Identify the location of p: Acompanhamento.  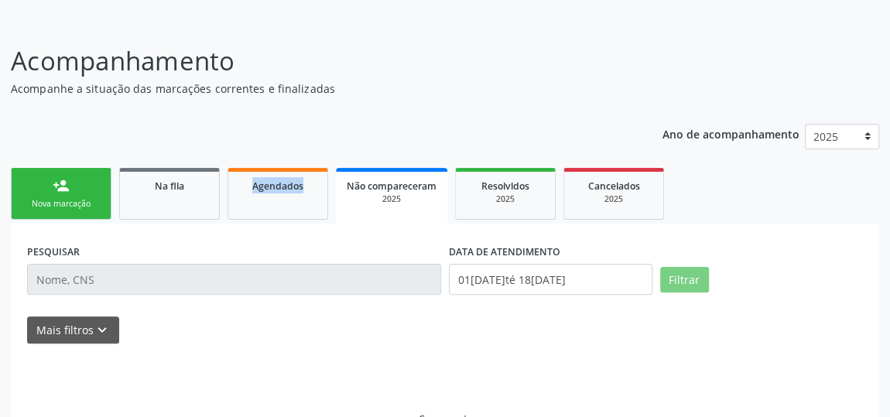
(314, 61).